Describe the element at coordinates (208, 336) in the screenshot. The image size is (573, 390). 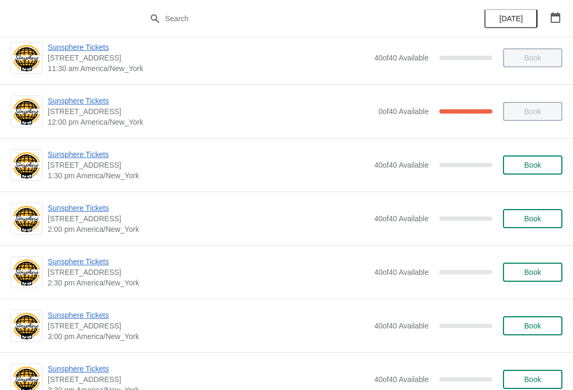
I see `span: 3:00 pm America/New_York` at that location.